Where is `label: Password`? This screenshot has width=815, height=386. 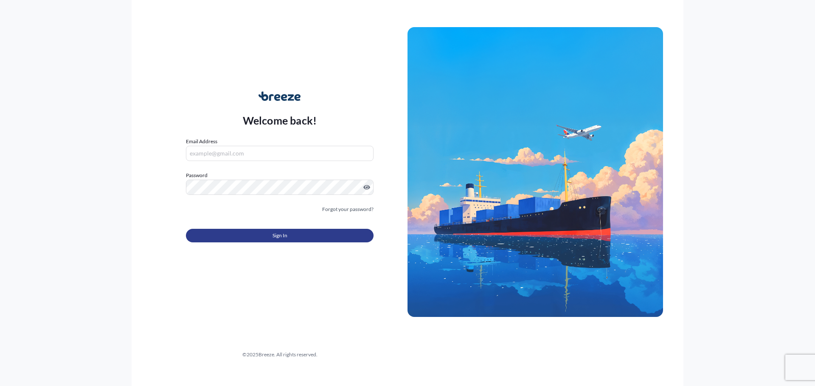
label: Password is located at coordinates (280, 176).